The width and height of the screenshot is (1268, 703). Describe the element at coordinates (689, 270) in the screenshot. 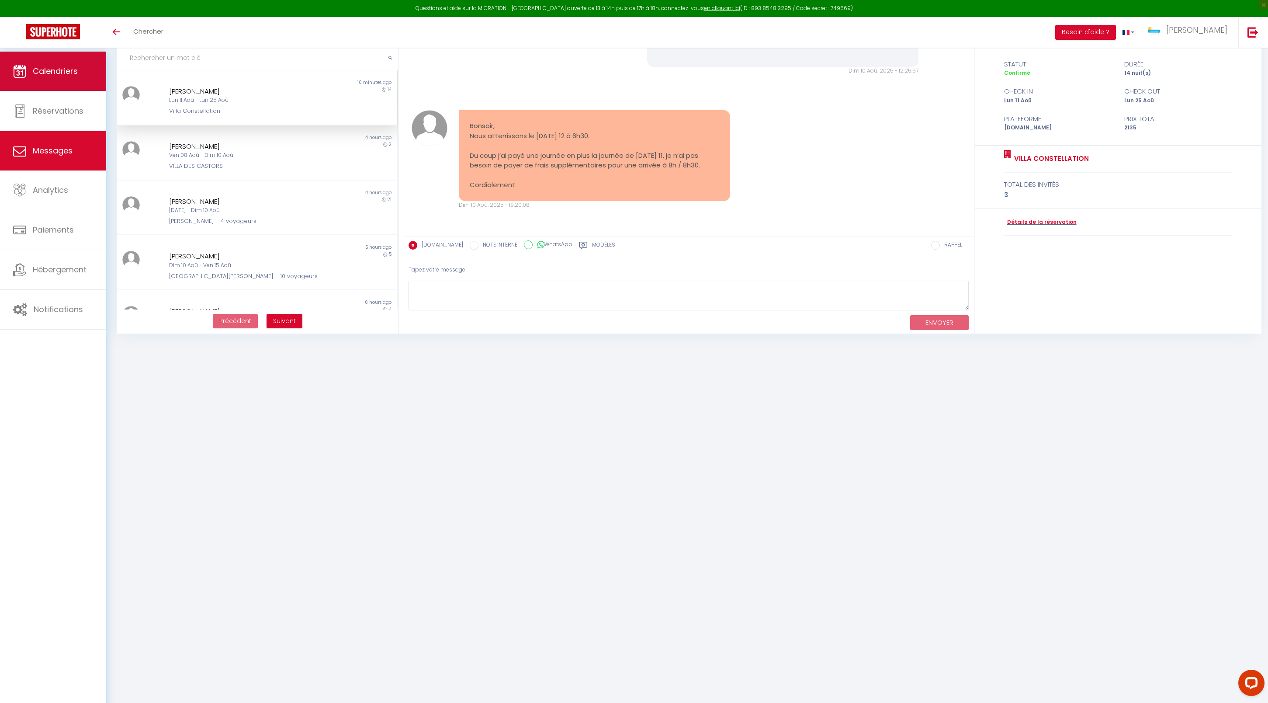

I see `div: Tapez votre message` at that location.